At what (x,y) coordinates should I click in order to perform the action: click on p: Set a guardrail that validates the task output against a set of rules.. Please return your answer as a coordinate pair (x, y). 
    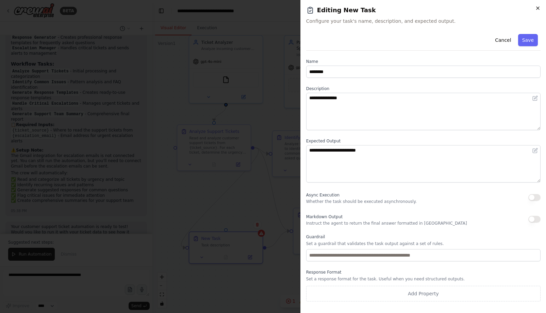
    Looking at the image, I should click on (423, 244).